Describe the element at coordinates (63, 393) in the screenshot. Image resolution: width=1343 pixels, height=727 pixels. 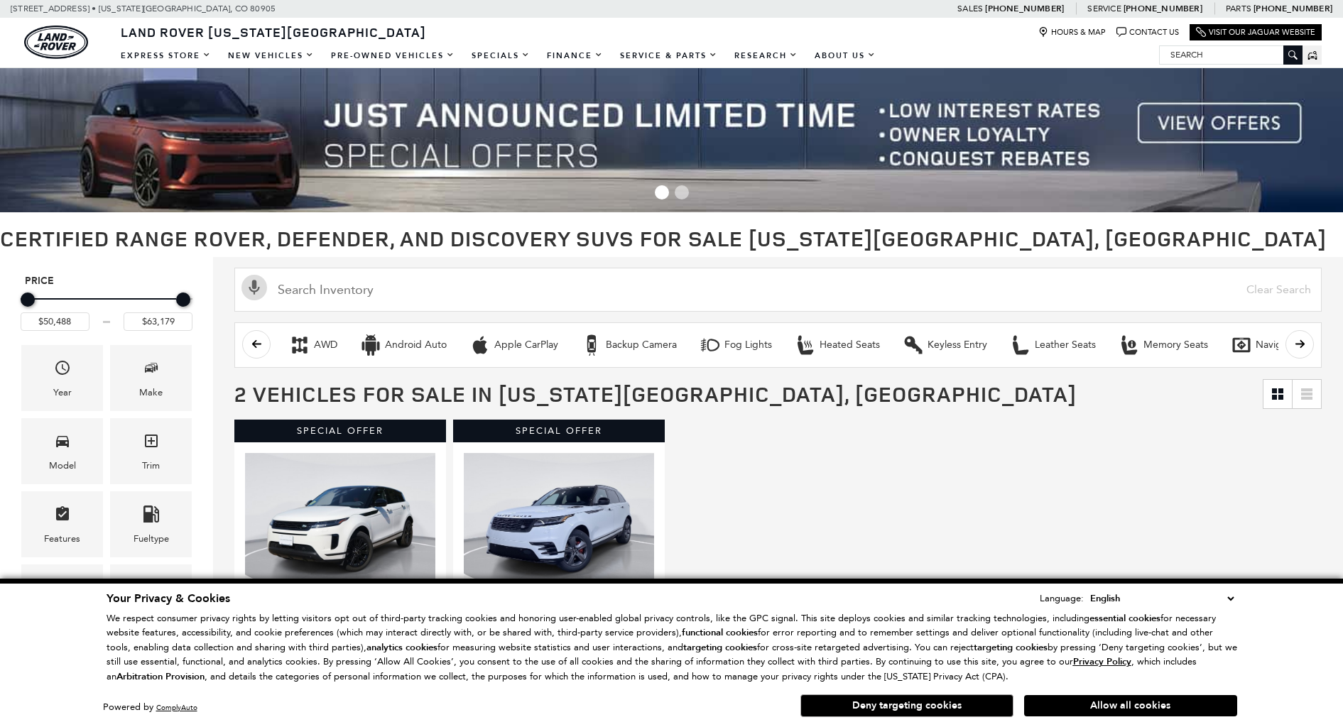
I see `div: Year` at that location.